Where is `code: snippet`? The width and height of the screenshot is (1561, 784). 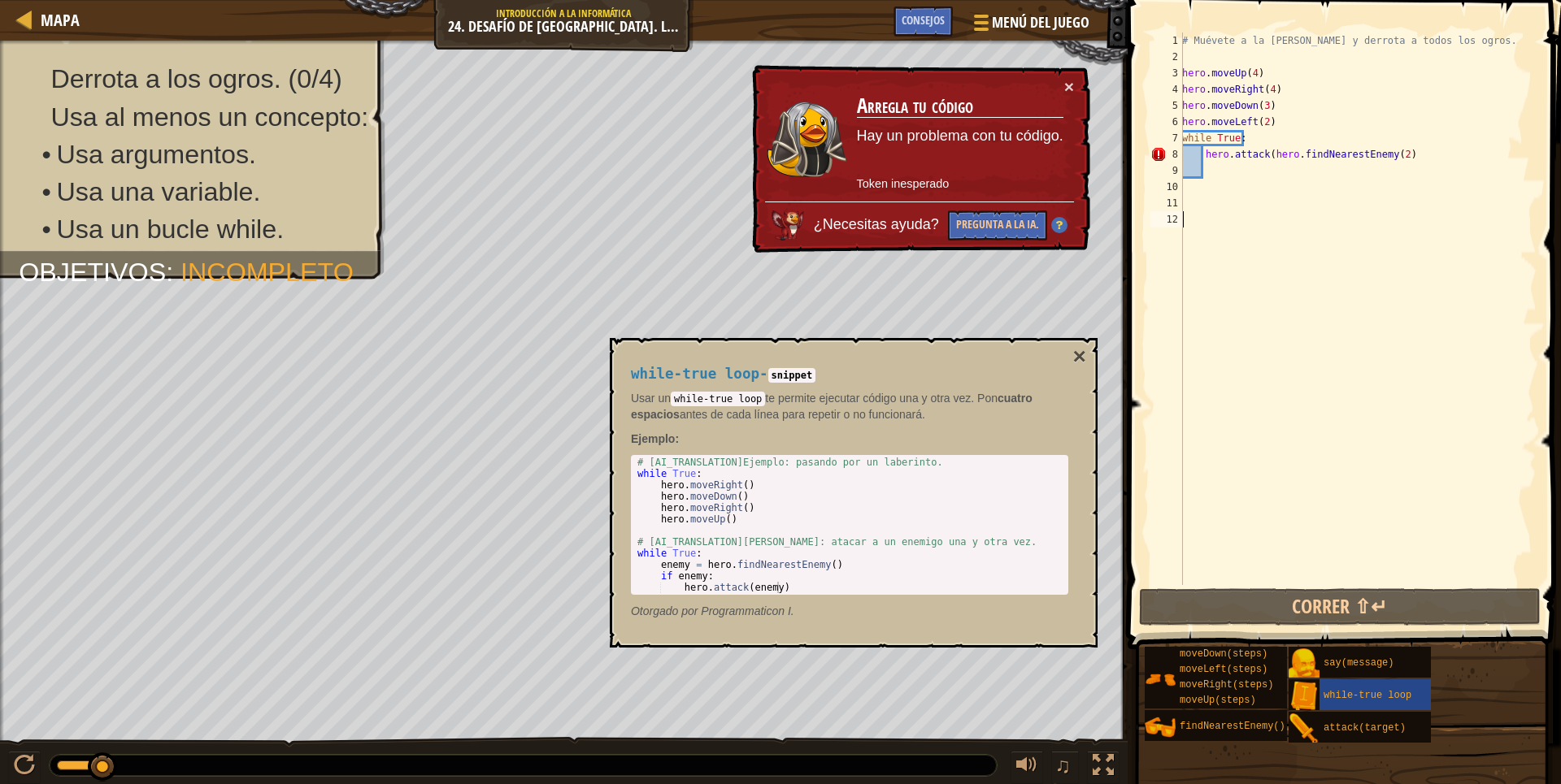
code: snippet is located at coordinates (791, 376).